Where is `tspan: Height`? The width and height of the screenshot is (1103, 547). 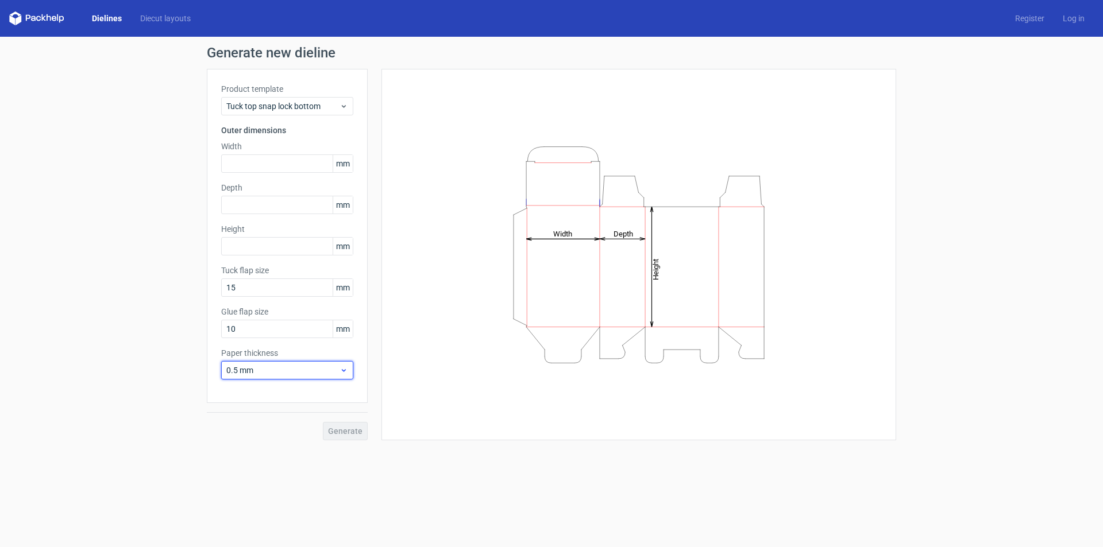
tspan: Height is located at coordinates (655, 269).